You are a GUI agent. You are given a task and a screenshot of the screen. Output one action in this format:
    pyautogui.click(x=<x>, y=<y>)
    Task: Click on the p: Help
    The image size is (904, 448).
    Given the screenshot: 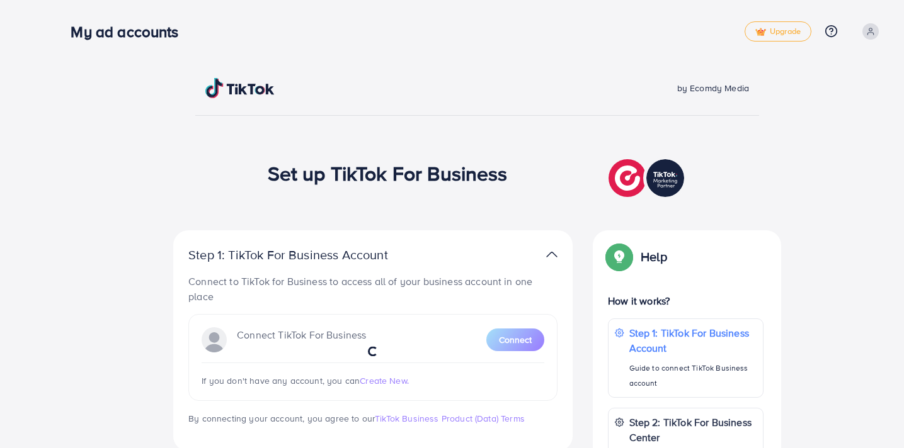 What is the action you would take?
    pyautogui.click(x=654, y=257)
    